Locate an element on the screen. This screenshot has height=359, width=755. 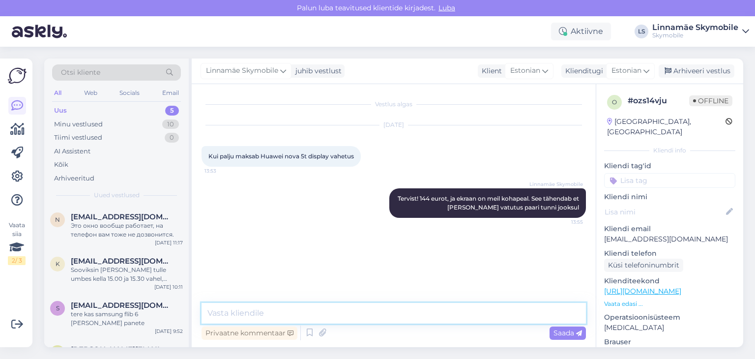
span: n is located at coordinates (57, 219).